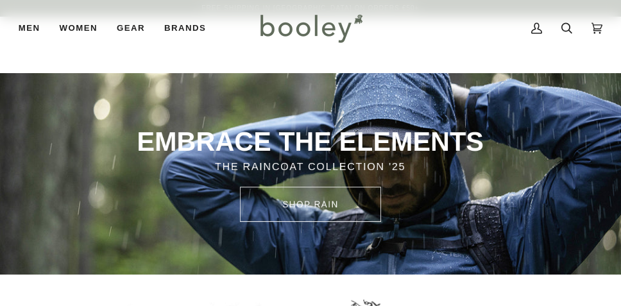 Image resolution: width=621 pixels, height=306 pixels. Describe the element at coordinates (310, 28) in the screenshot. I see `img: Booley` at that location.